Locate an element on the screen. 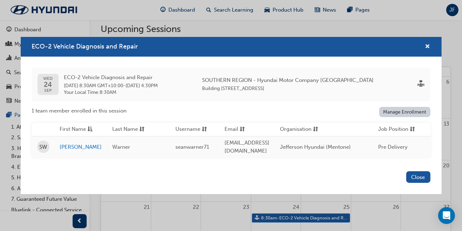  span: First Name is located at coordinates (73, 129).